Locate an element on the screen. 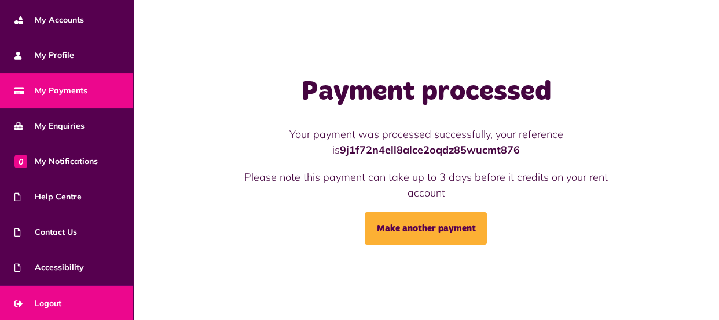  span: Contact Us is located at coordinates (46, 232).